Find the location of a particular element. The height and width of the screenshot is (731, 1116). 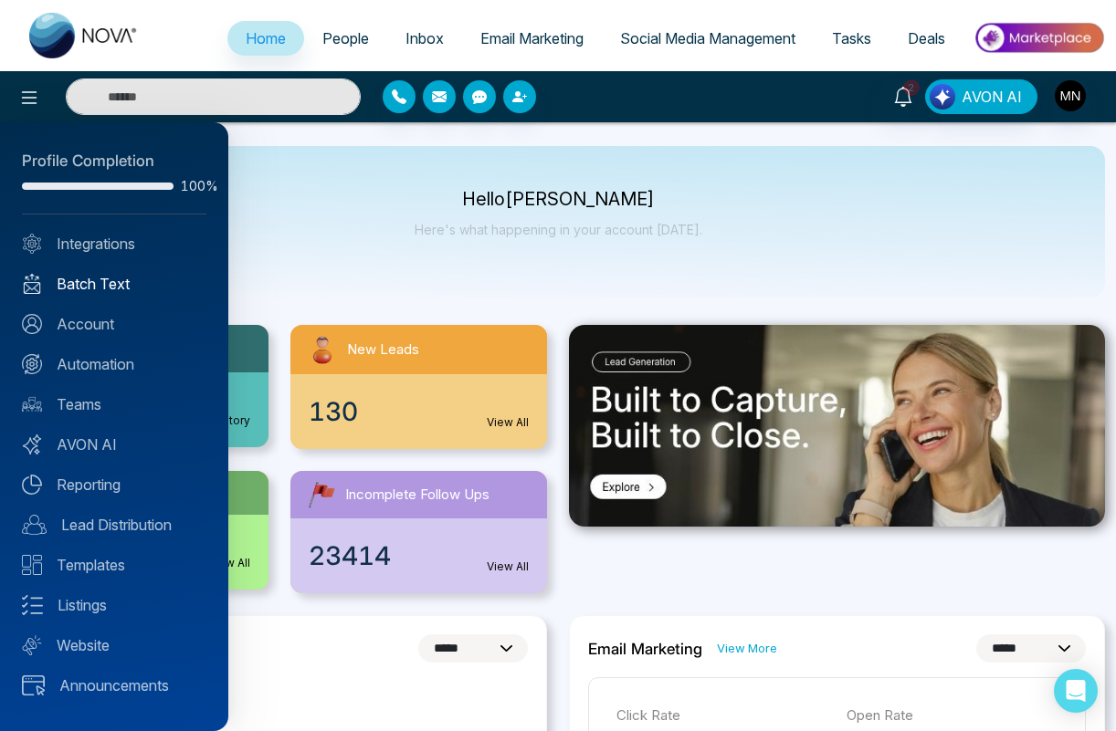

img: Reporting.svg is located at coordinates (32, 485).